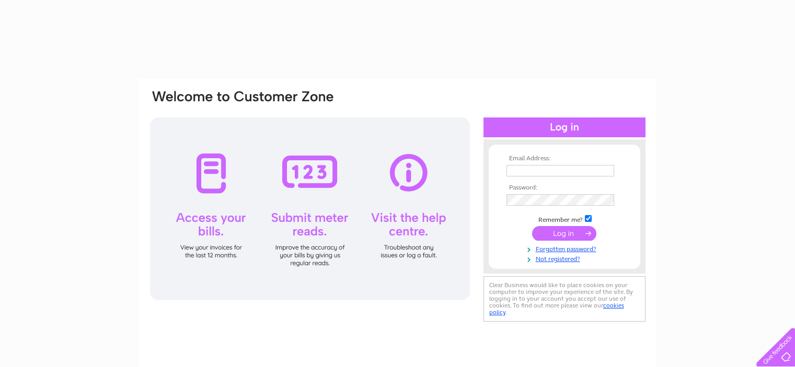 The image size is (795, 367). Describe the element at coordinates (564, 188) in the screenshot. I see `th: Password:` at that location.